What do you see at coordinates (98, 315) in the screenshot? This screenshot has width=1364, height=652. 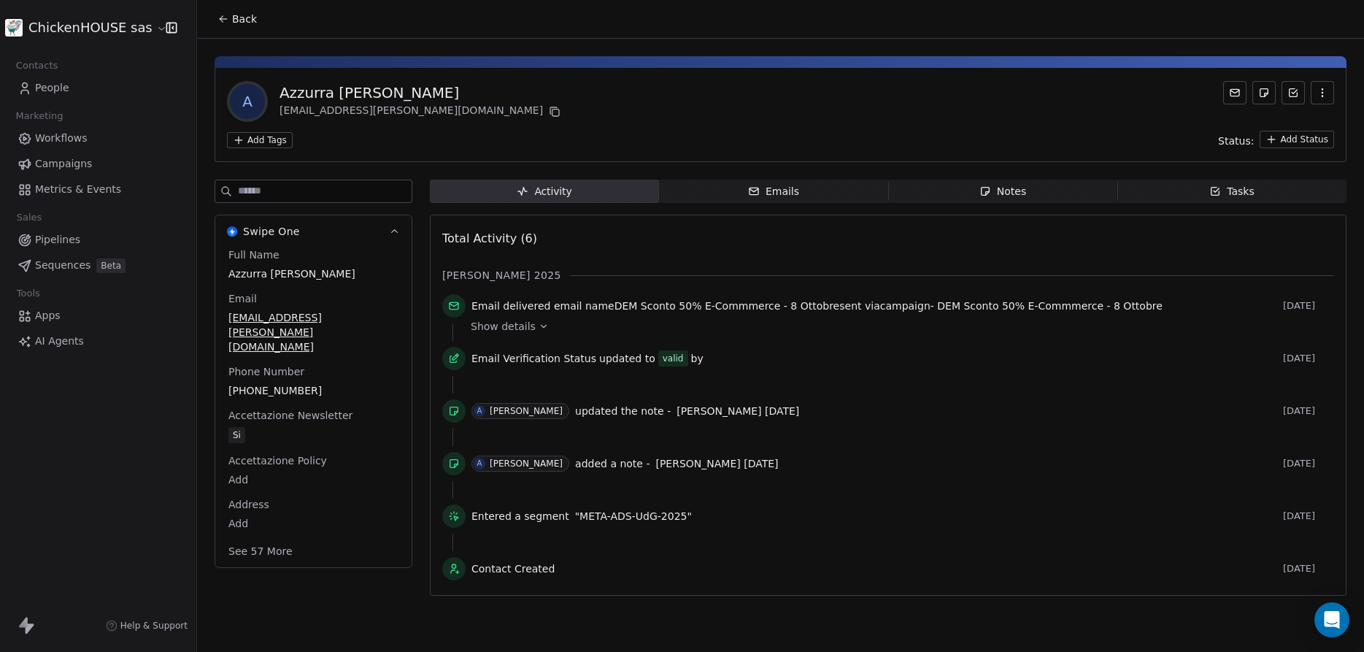 I see `a: Apps` at bounding box center [98, 315].